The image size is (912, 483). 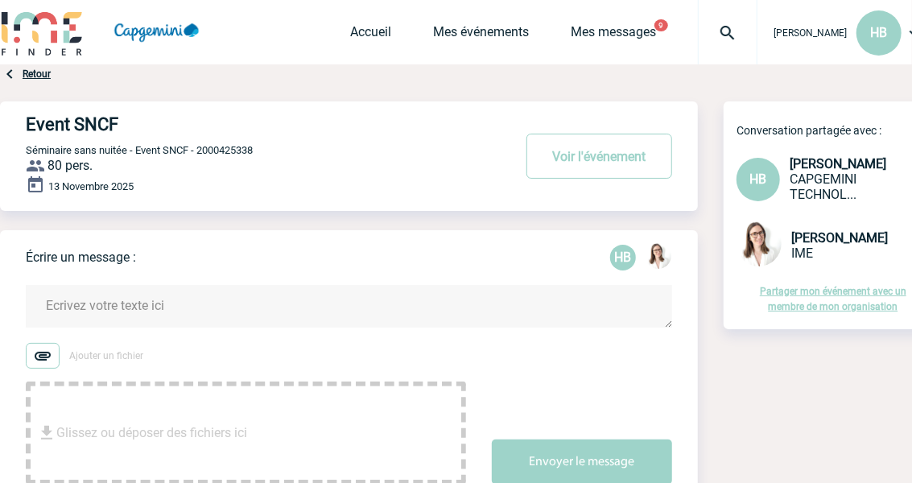 I want to click on a: Mes messages, so click(x=614, y=35).